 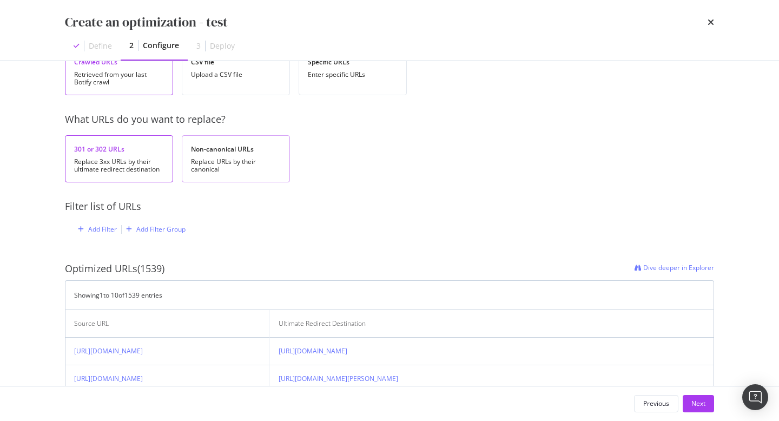 I want to click on div: 3, so click(x=198, y=46).